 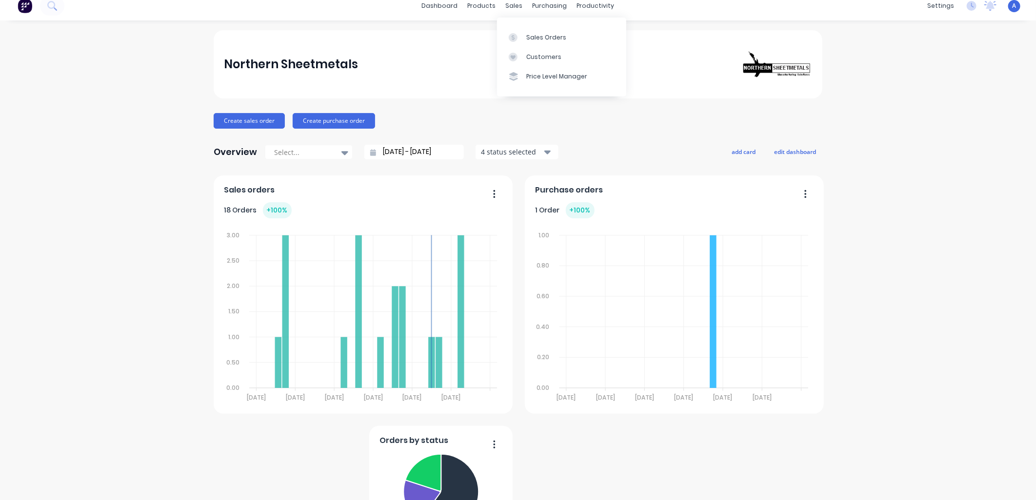 I want to click on button: edit dashboard, so click(x=795, y=152).